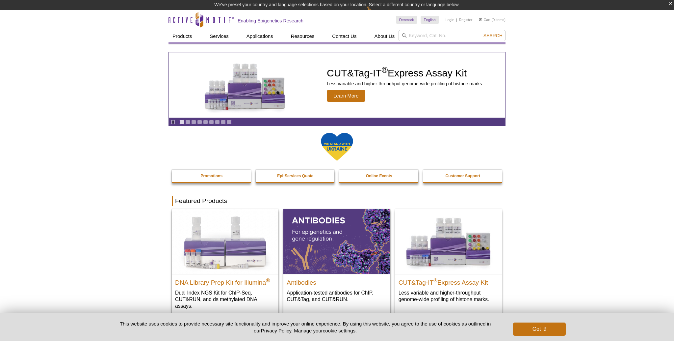  Describe the element at coordinates (276, 330) in the screenshot. I see `a: Privacy Policy` at that location.